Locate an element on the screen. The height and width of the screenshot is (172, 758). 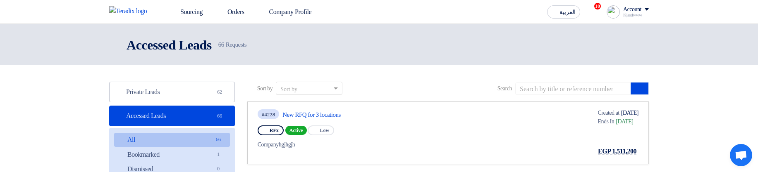
a: Bookmarked is located at coordinates (172, 155).